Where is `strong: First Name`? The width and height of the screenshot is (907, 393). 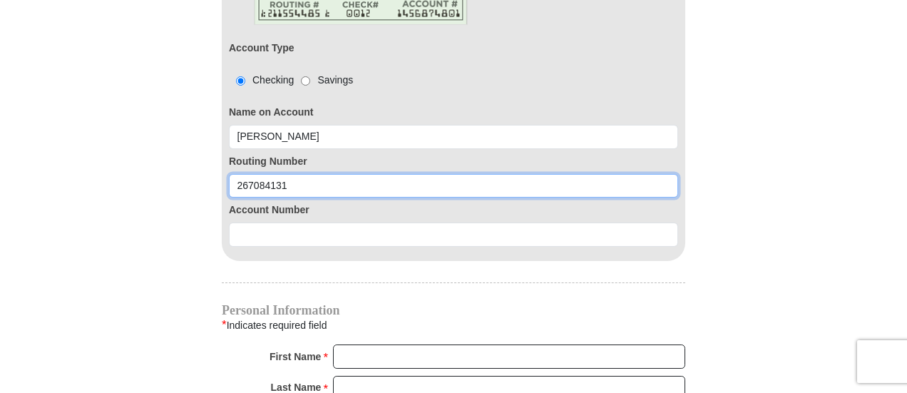
strong: First Name is located at coordinates (295, 357).